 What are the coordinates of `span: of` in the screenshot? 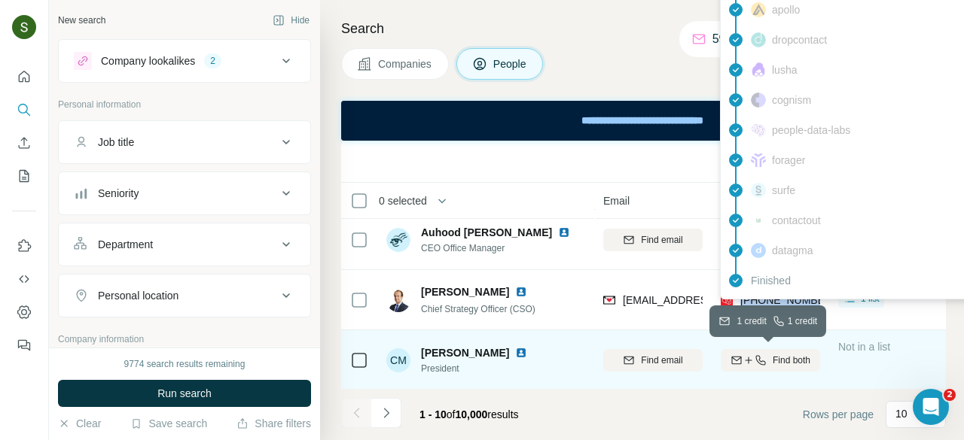 It's located at (451, 415).